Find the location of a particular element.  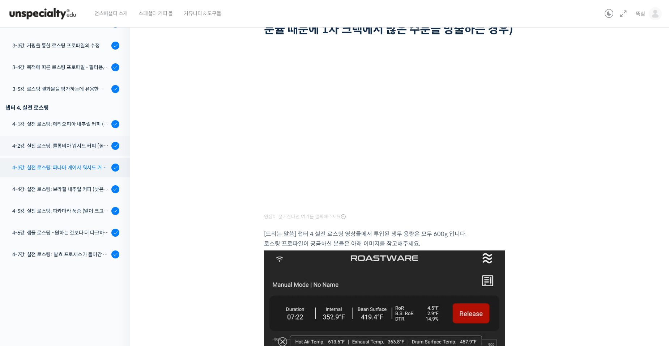

span: 뚝심 is located at coordinates (640, 14).